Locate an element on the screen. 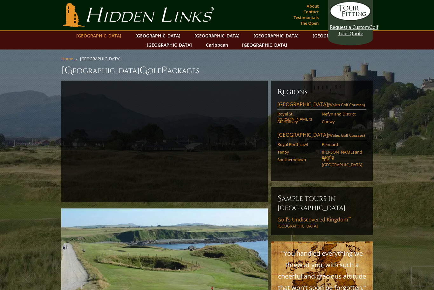 This screenshot has width=434, height=290. a: Caribbean is located at coordinates (217, 45).